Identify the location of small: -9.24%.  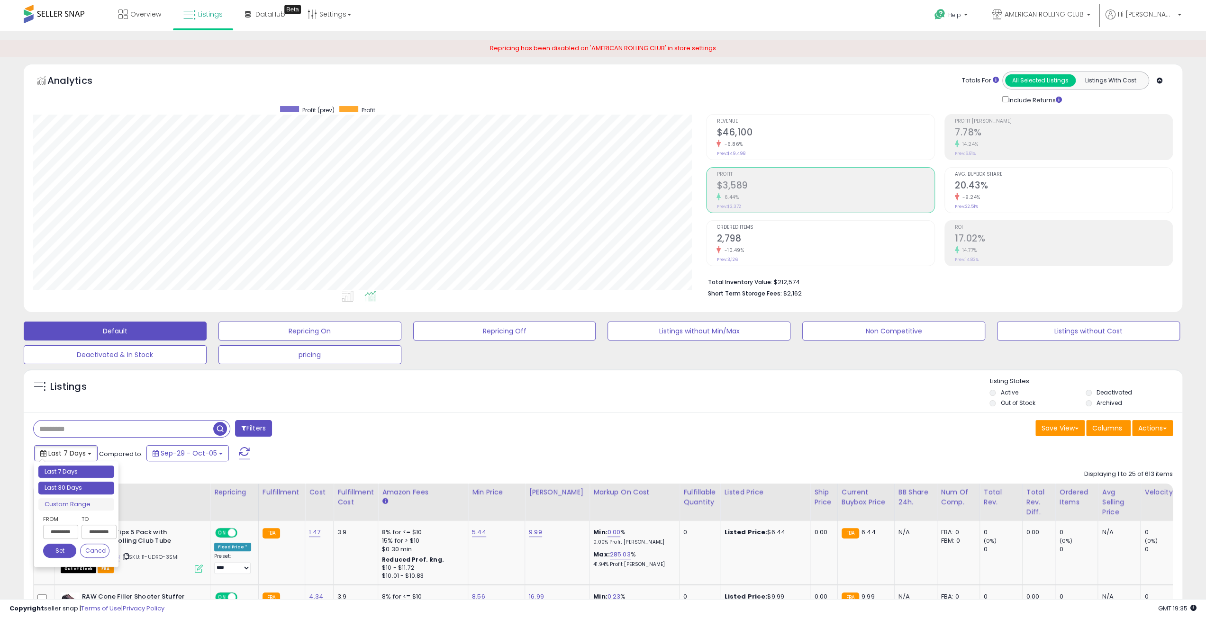
(969, 197).